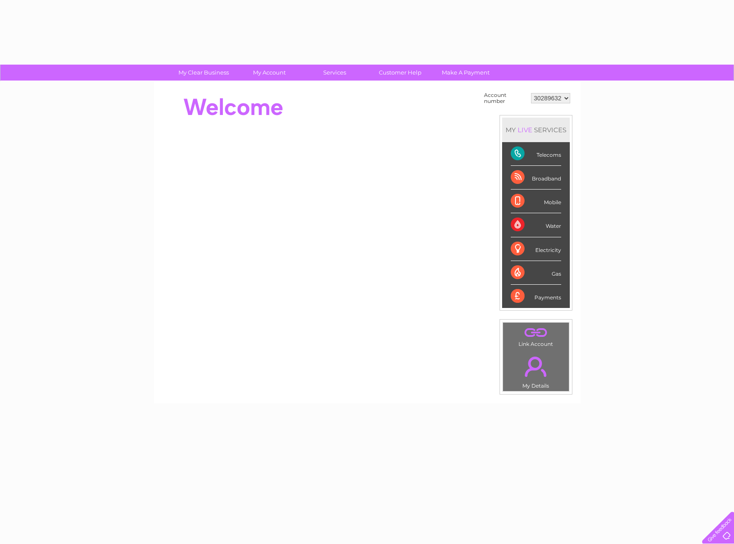 Image resolution: width=734 pixels, height=544 pixels. What do you see at coordinates (536, 225) in the screenshot?
I see `div: Water` at bounding box center [536, 225].